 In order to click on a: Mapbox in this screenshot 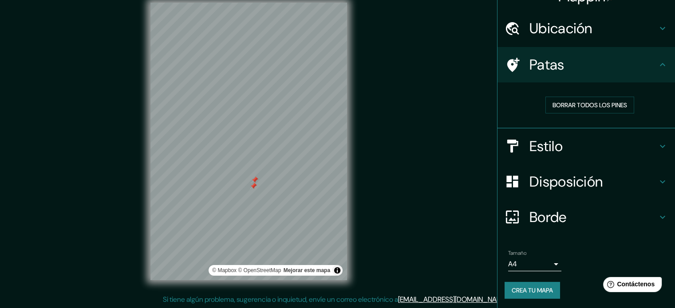, I will do `click(224, 271)`.